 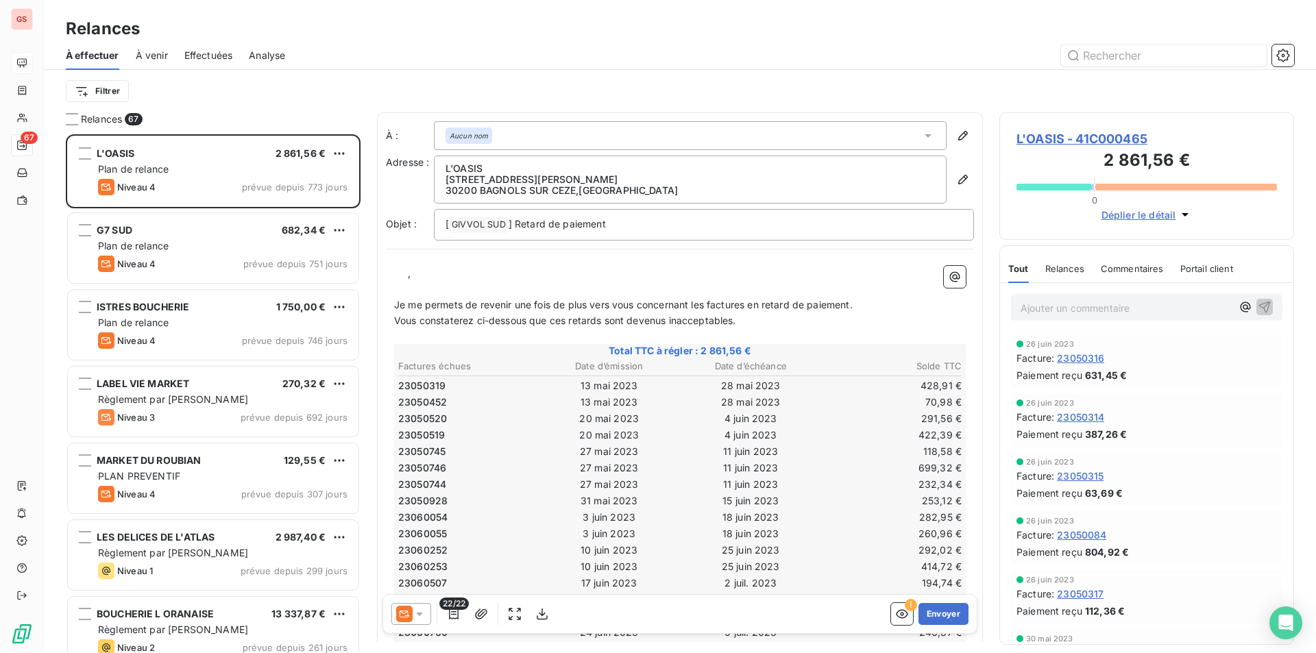 I want to click on span: G7 SUD, so click(x=114, y=230).